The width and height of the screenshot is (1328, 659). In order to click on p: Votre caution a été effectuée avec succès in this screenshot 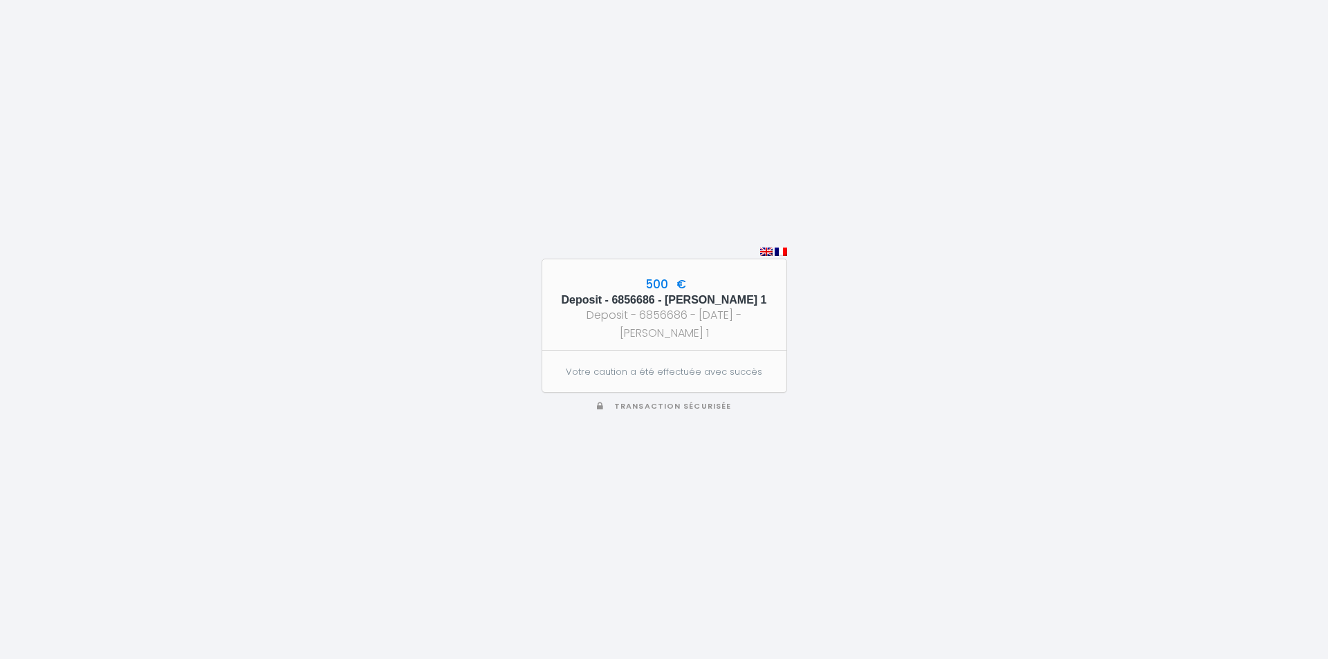, I will do `click(663, 372)`.